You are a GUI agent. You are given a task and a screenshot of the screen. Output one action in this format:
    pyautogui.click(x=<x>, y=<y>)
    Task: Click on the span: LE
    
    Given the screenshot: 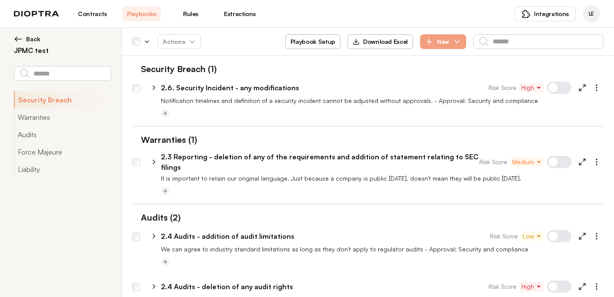 What is the action you would take?
    pyautogui.click(x=591, y=14)
    